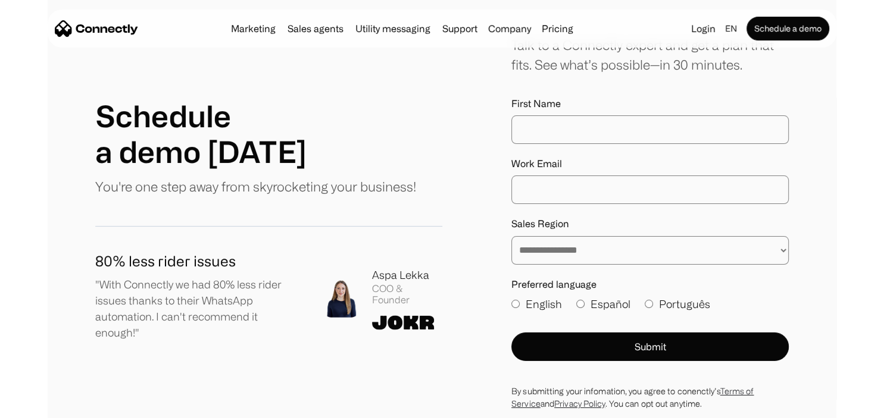 Image resolution: width=884 pixels, height=418 pixels. I want to click on a: Pricing, so click(557, 29).